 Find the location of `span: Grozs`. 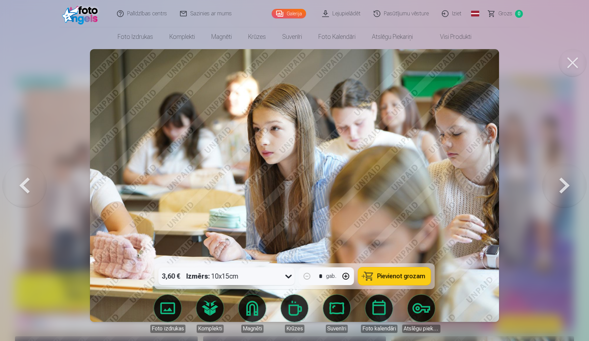

span: Grozs is located at coordinates (505, 14).